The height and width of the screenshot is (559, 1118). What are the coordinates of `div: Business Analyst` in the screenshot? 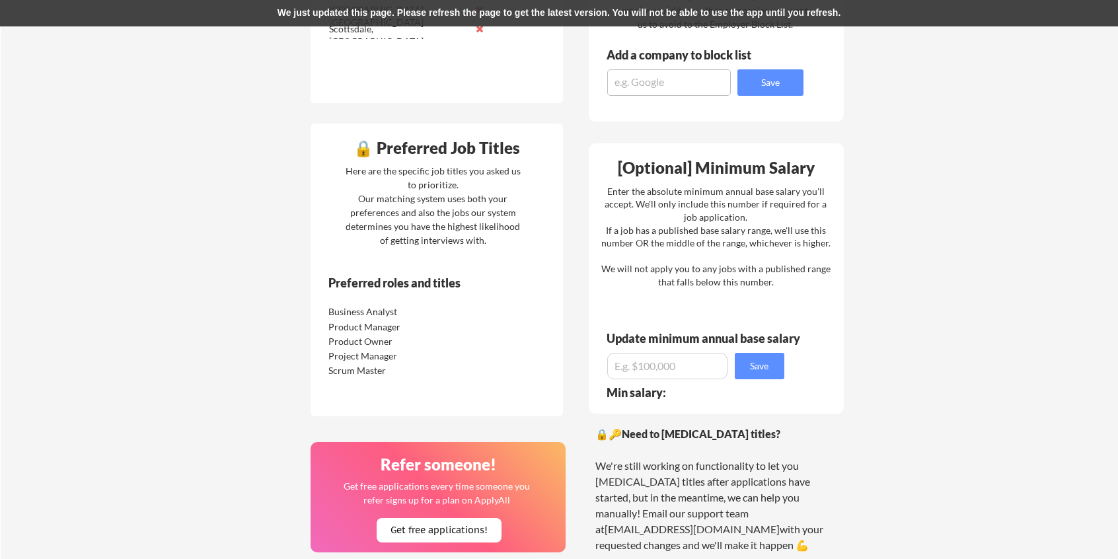 It's located at (398, 312).